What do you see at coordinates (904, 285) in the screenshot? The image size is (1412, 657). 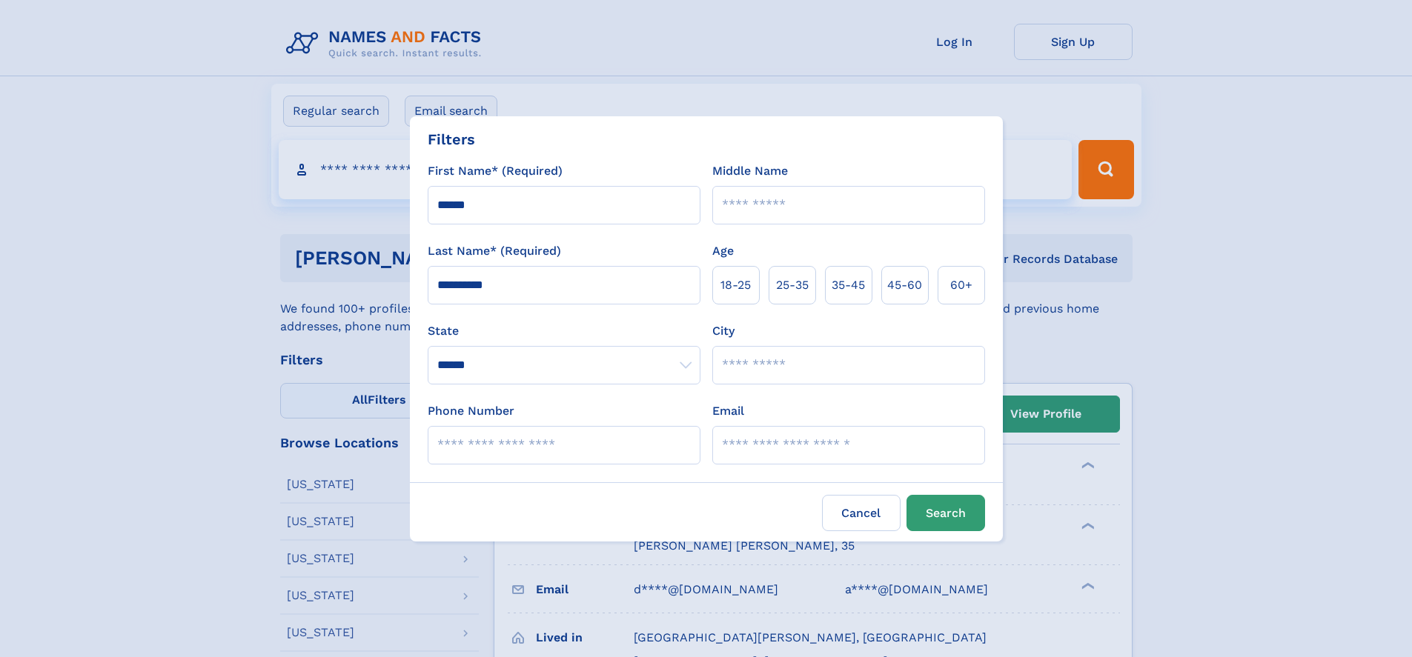 I see `span: 45‑60` at bounding box center [904, 285].